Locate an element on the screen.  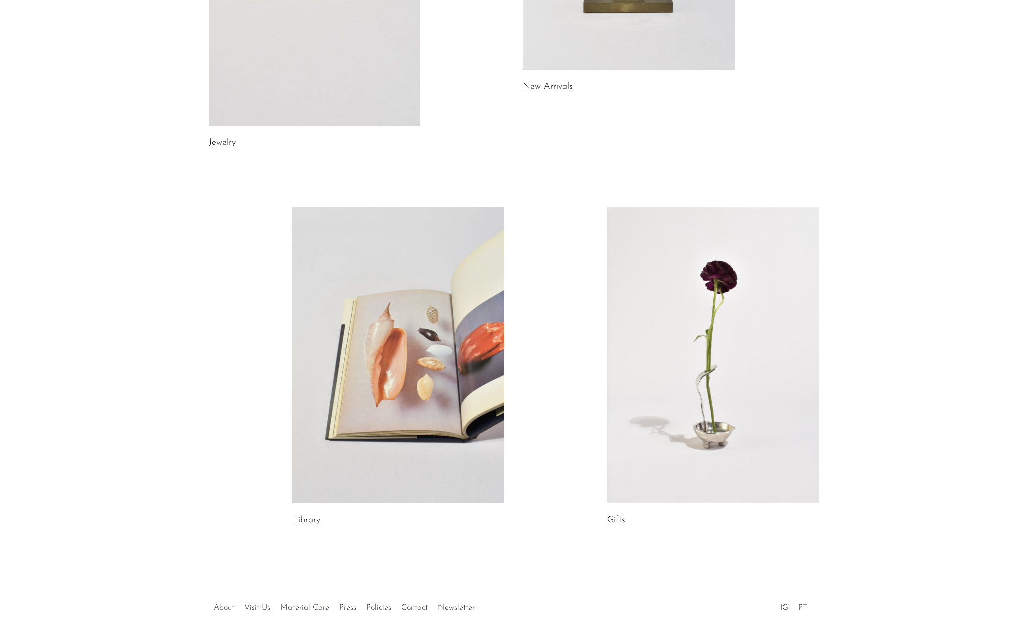
a: Contact is located at coordinates (414, 608).